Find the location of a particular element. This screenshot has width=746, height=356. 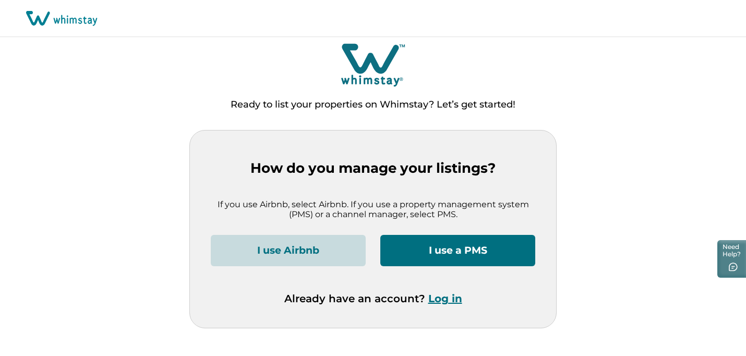

p: Already have an account? is located at coordinates (373, 298).